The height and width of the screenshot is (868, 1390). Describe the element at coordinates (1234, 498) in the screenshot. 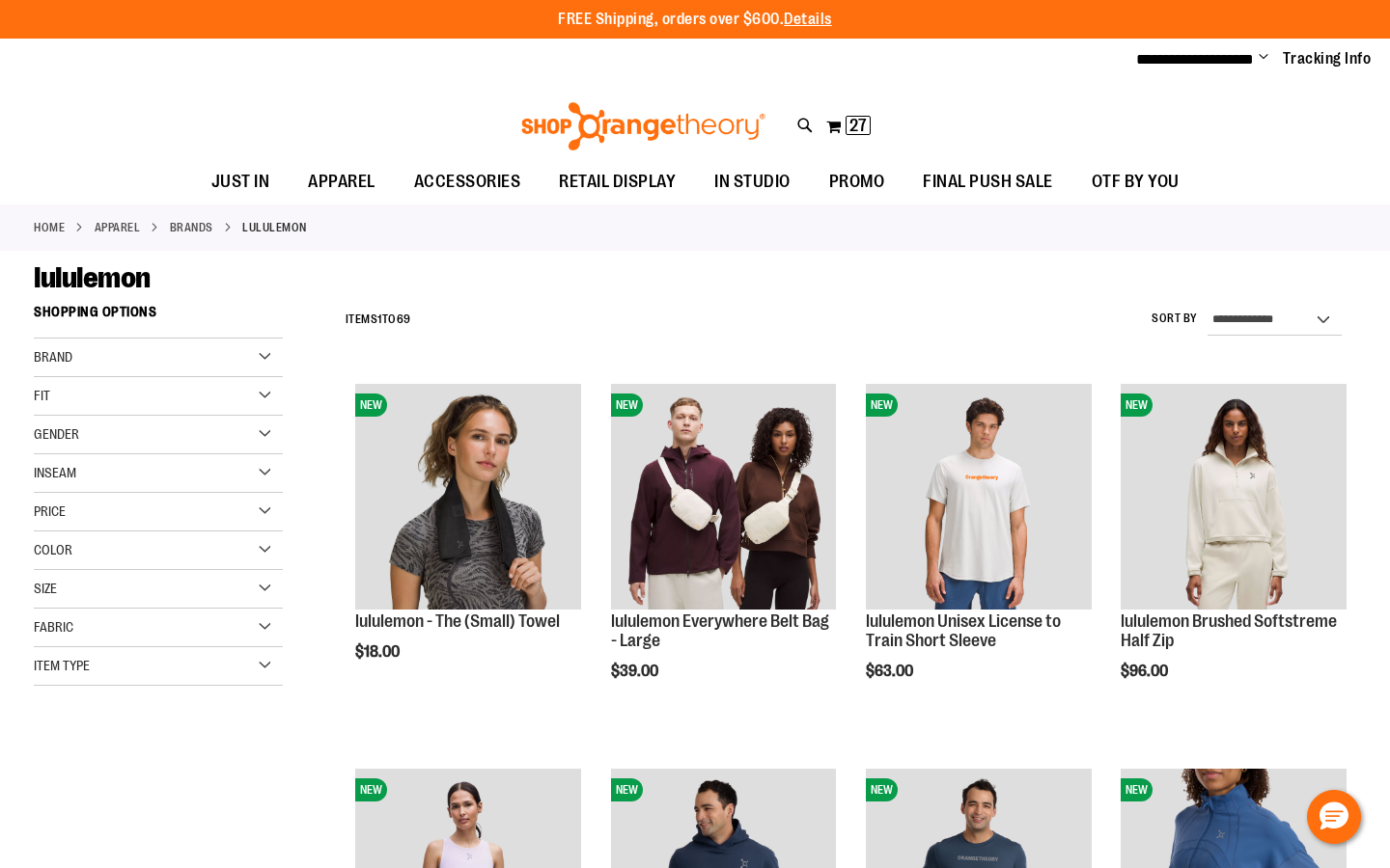

I see `a: lululemon Brushed Softstreme Half ZipNEW` at that location.